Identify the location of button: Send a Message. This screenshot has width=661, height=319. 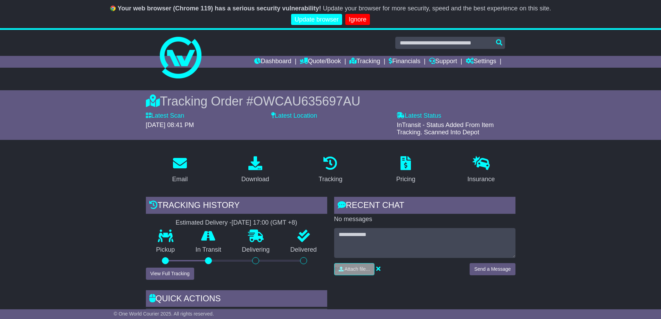
(492, 269).